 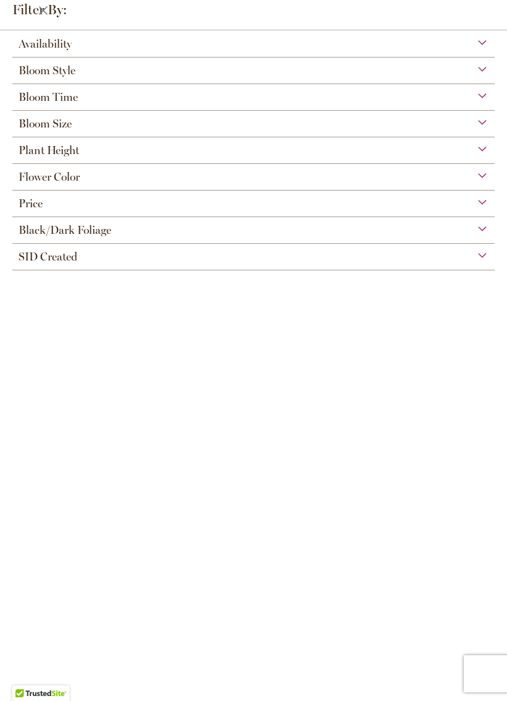 What do you see at coordinates (47, 70) in the screenshot?
I see `span: Bloom Style` at bounding box center [47, 70].